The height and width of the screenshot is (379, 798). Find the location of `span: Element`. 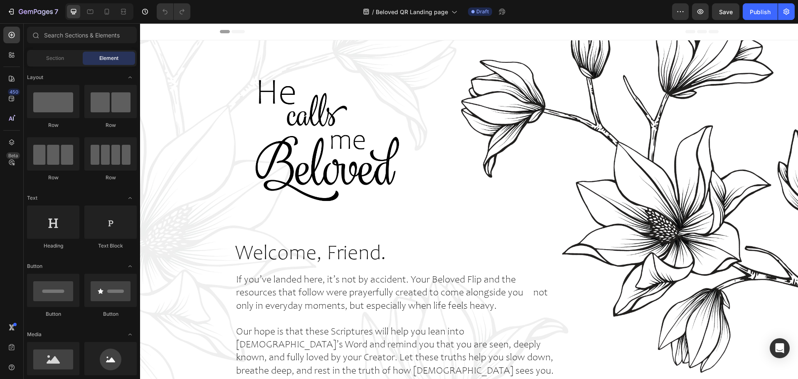

span: Element is located at coordinates (109, 58).